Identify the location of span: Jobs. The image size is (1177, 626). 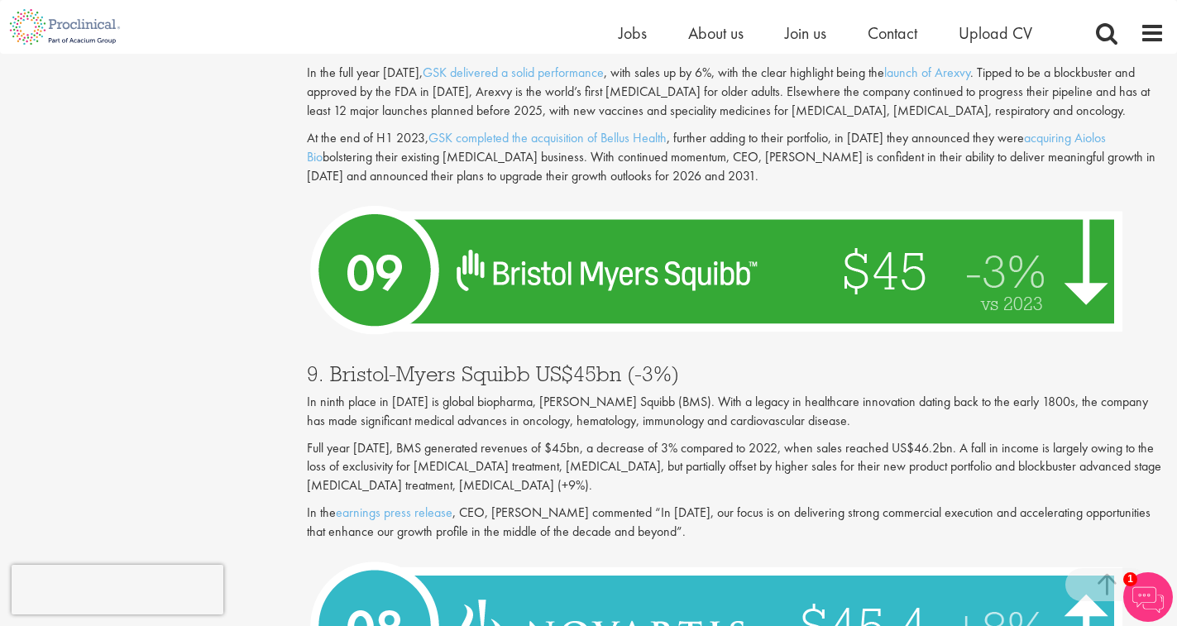
(633, 33).